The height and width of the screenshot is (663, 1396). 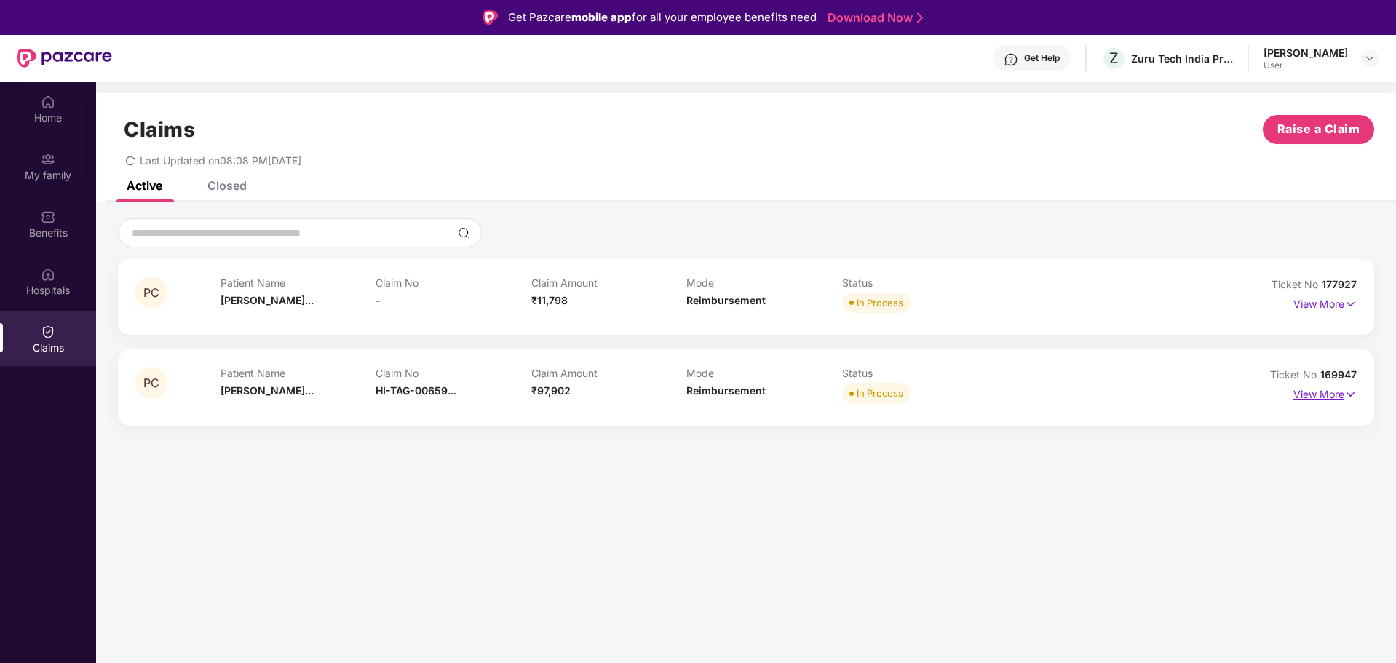 I want to click on span: 169947, so click(x=1339, y=374).